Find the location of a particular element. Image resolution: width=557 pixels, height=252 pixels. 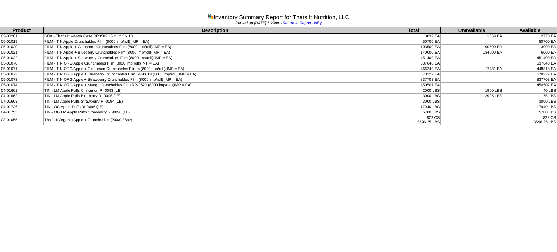

td: 04-01661 is located at coordinates (22, 91).